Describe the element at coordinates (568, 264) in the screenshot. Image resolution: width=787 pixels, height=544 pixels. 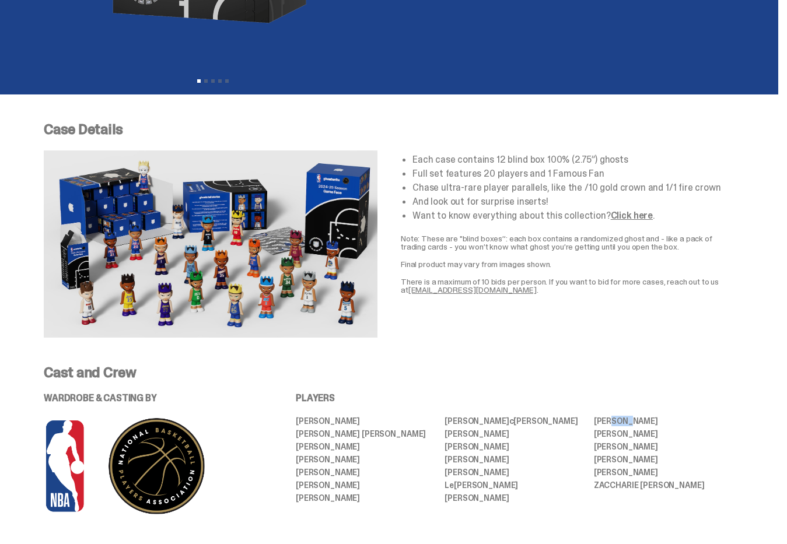
I see `p: Final product may vary from images shown.` at that location.